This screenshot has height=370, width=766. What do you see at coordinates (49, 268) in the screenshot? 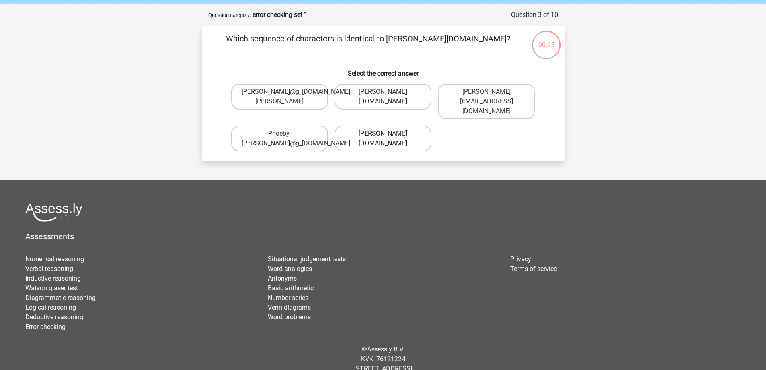
I see `a: Verbal reasoning` at bounding box center [49, 268].